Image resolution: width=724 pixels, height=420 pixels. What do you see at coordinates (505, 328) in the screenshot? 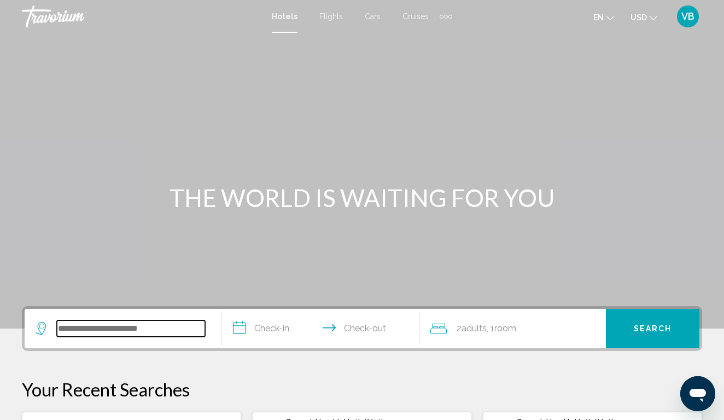
I see `span: Room` at bounding box center [505, 328].